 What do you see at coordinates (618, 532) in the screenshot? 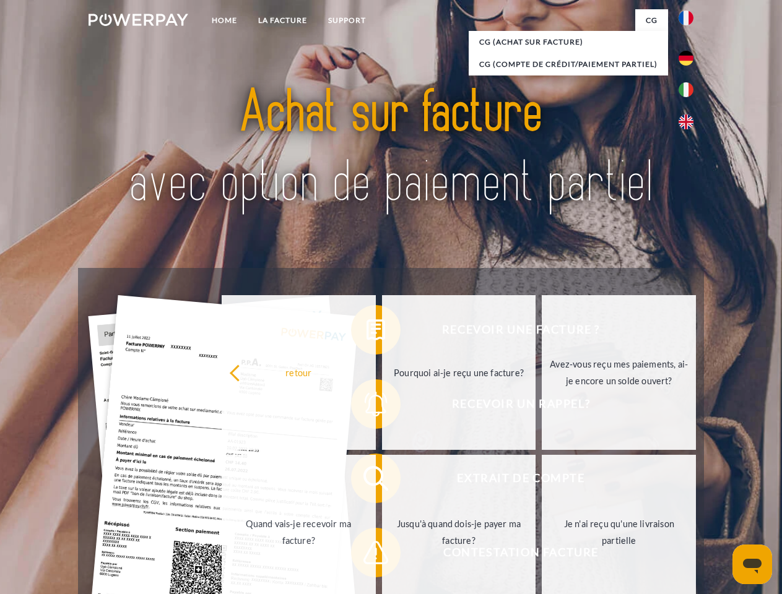
I see `div: Je n'ai reçu qu'une livraison partielle` at bounding box center [618, 532].